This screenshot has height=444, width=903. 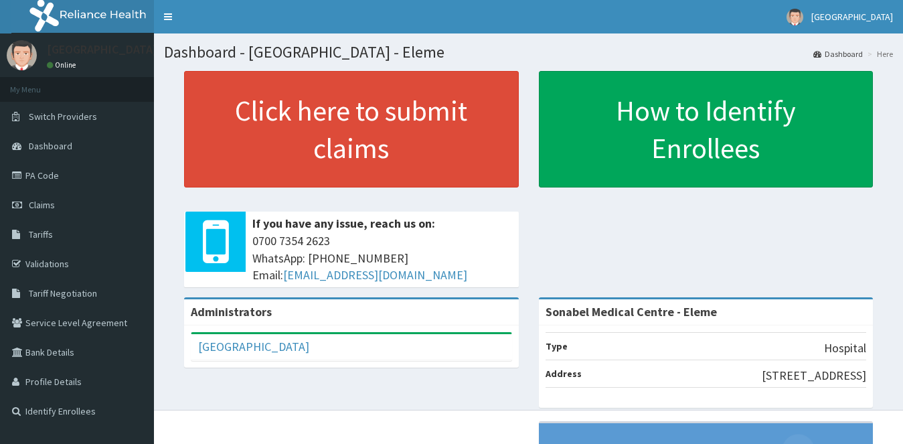 I want to click on p: Hospital, so click(x=845, y=348).